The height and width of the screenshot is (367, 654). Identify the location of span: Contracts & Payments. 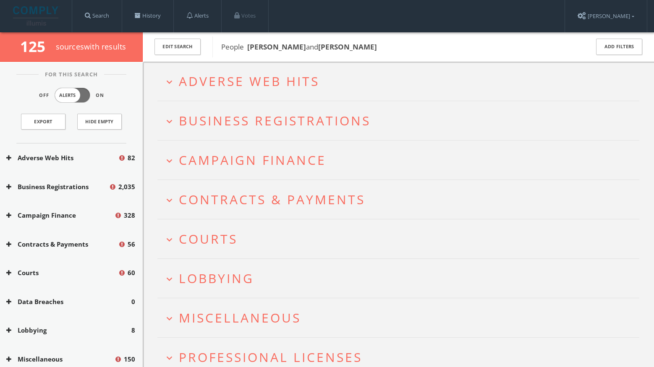
(272, 199).